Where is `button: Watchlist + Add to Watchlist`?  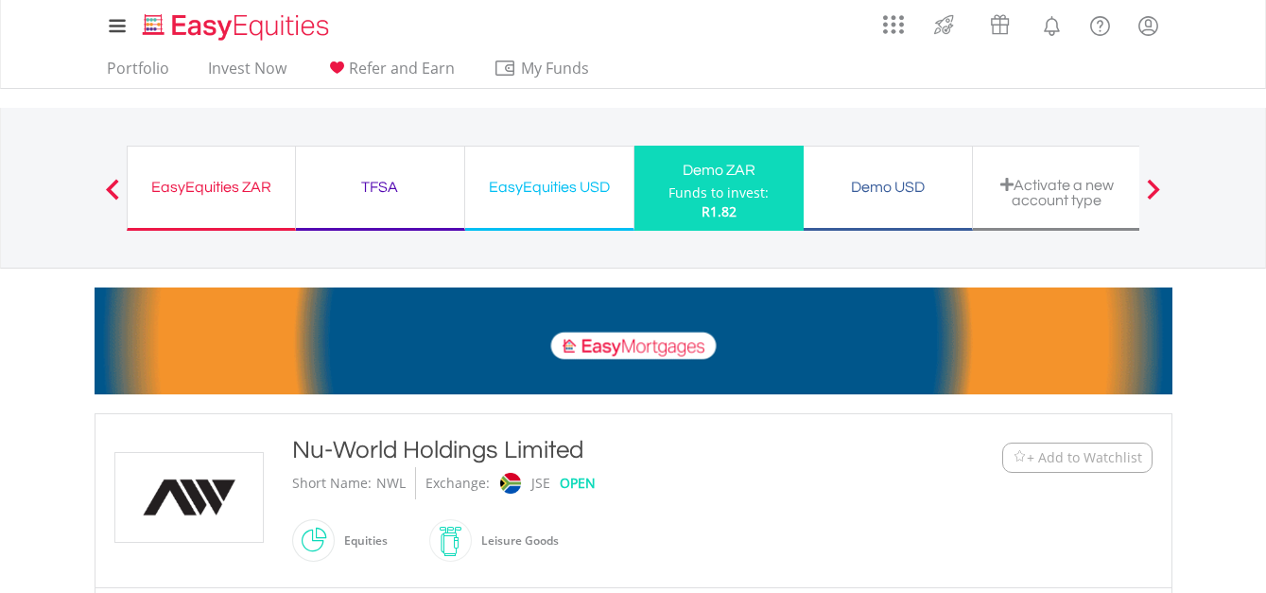
button: Watchlist + Add to Watchlist is located at coordinates (1077, 458).